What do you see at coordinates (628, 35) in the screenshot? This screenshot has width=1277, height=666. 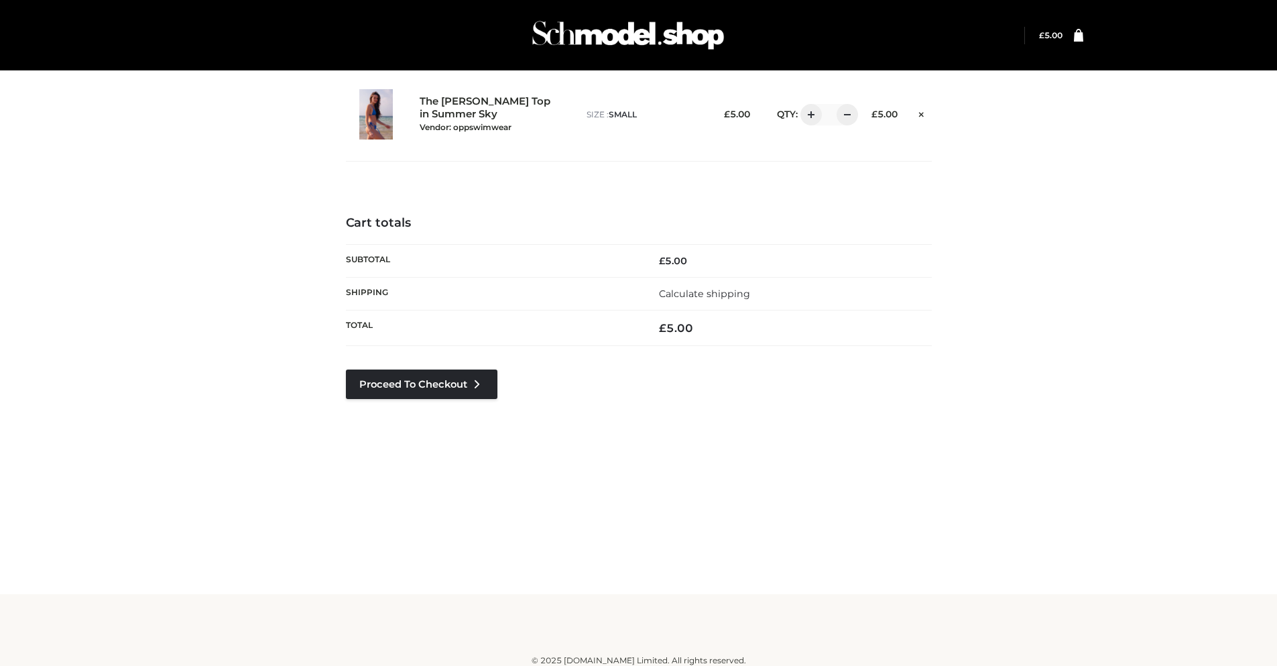 I see `a: Schmodel Admin 964` at bounding box center [628, 35].